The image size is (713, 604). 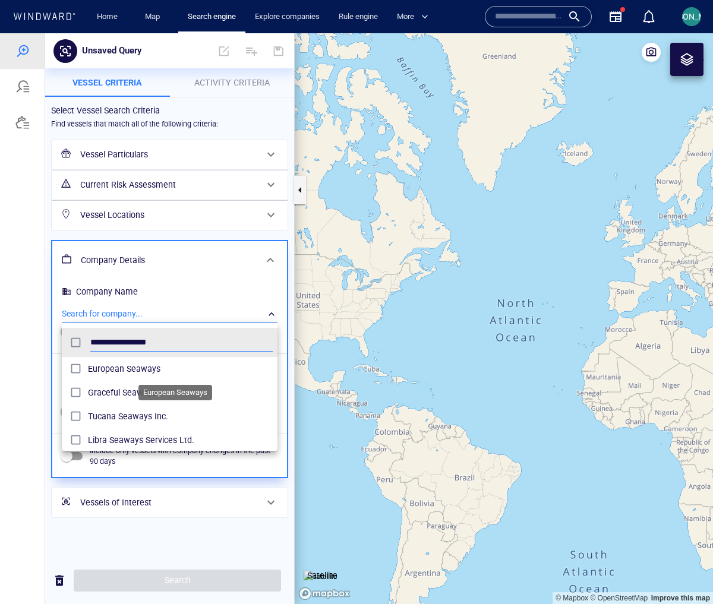 I want to click on button: More, so click(x=415, y=17).